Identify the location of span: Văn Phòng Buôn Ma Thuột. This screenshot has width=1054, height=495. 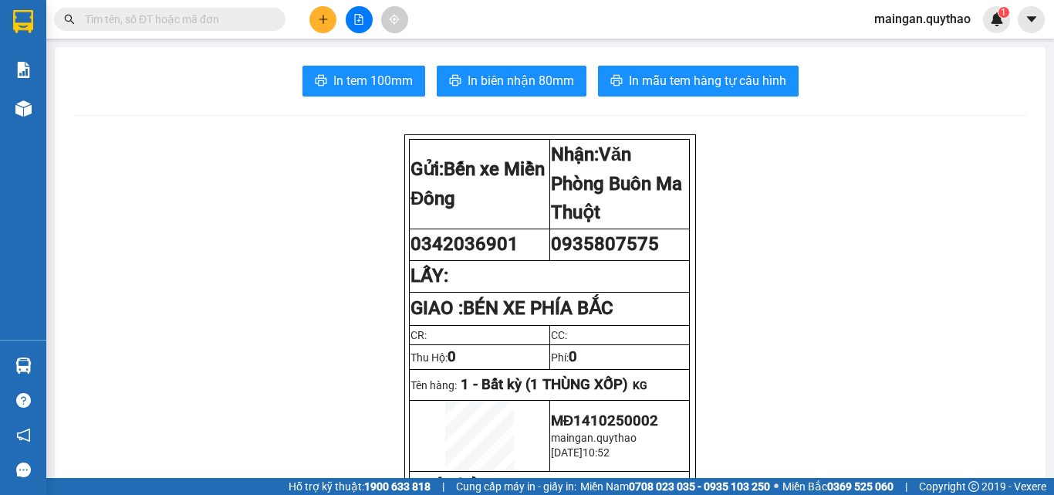
(617, 183).